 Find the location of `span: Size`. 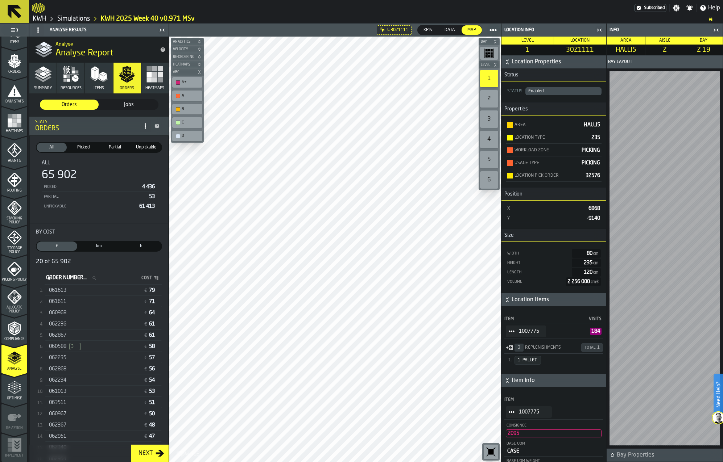

span: Size is located at coordinates (507, 236).